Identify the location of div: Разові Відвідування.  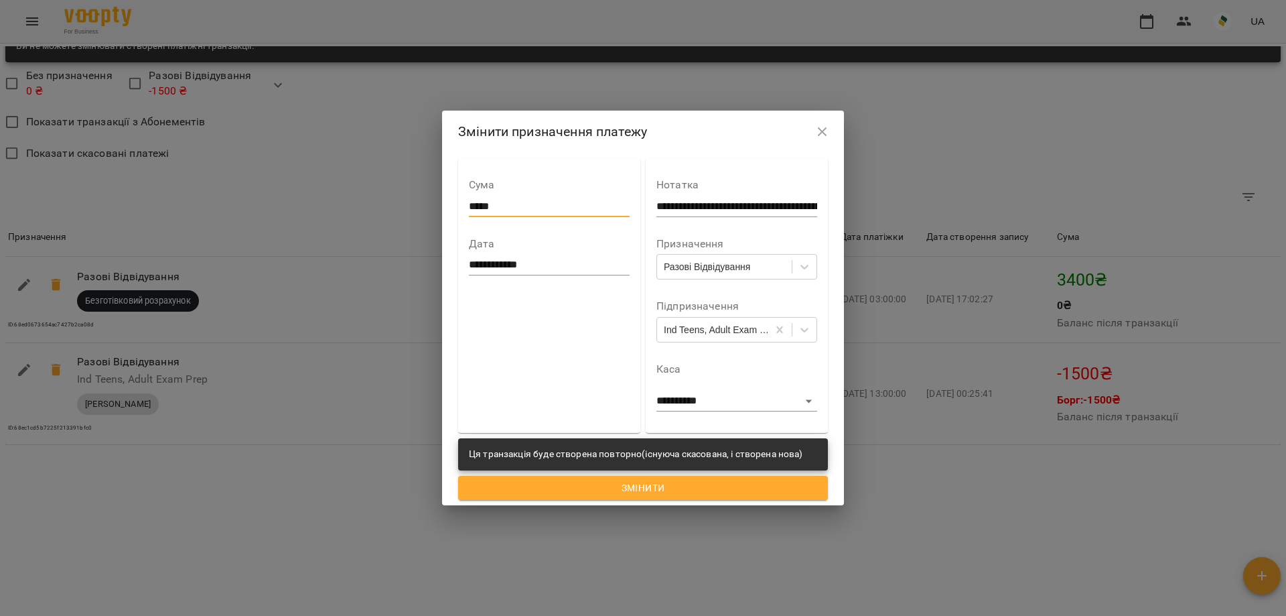
(707, 267).